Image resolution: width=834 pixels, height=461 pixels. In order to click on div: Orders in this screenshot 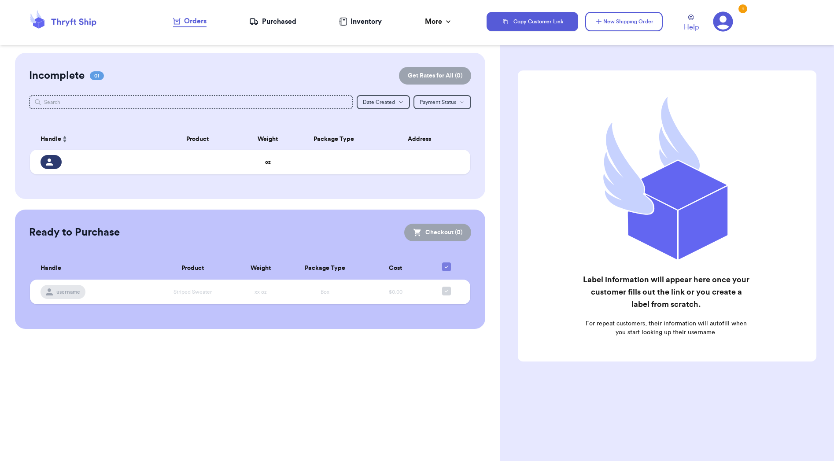, I will do `click(190, 21)`.